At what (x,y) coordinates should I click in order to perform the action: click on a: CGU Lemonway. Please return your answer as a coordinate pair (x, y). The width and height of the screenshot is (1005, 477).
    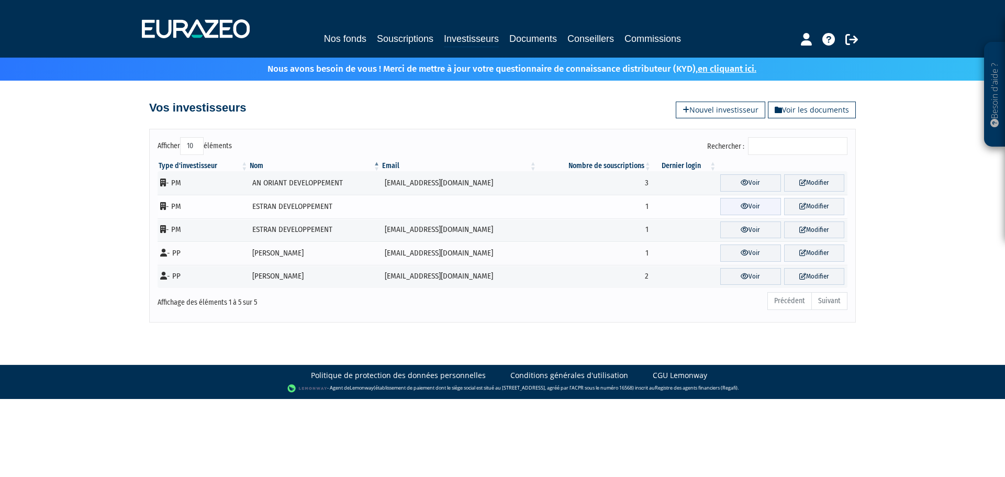
    Looking at the image, I should click on (680, 375).